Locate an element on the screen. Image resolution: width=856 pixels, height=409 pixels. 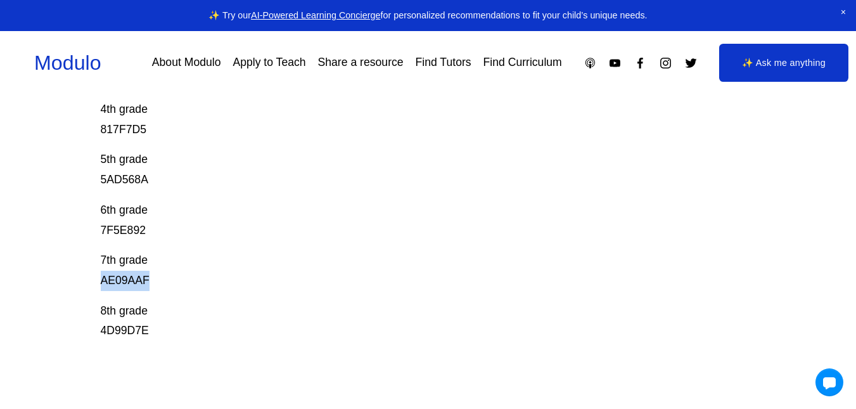
a: Instagram is located at coordinates (666, 63).